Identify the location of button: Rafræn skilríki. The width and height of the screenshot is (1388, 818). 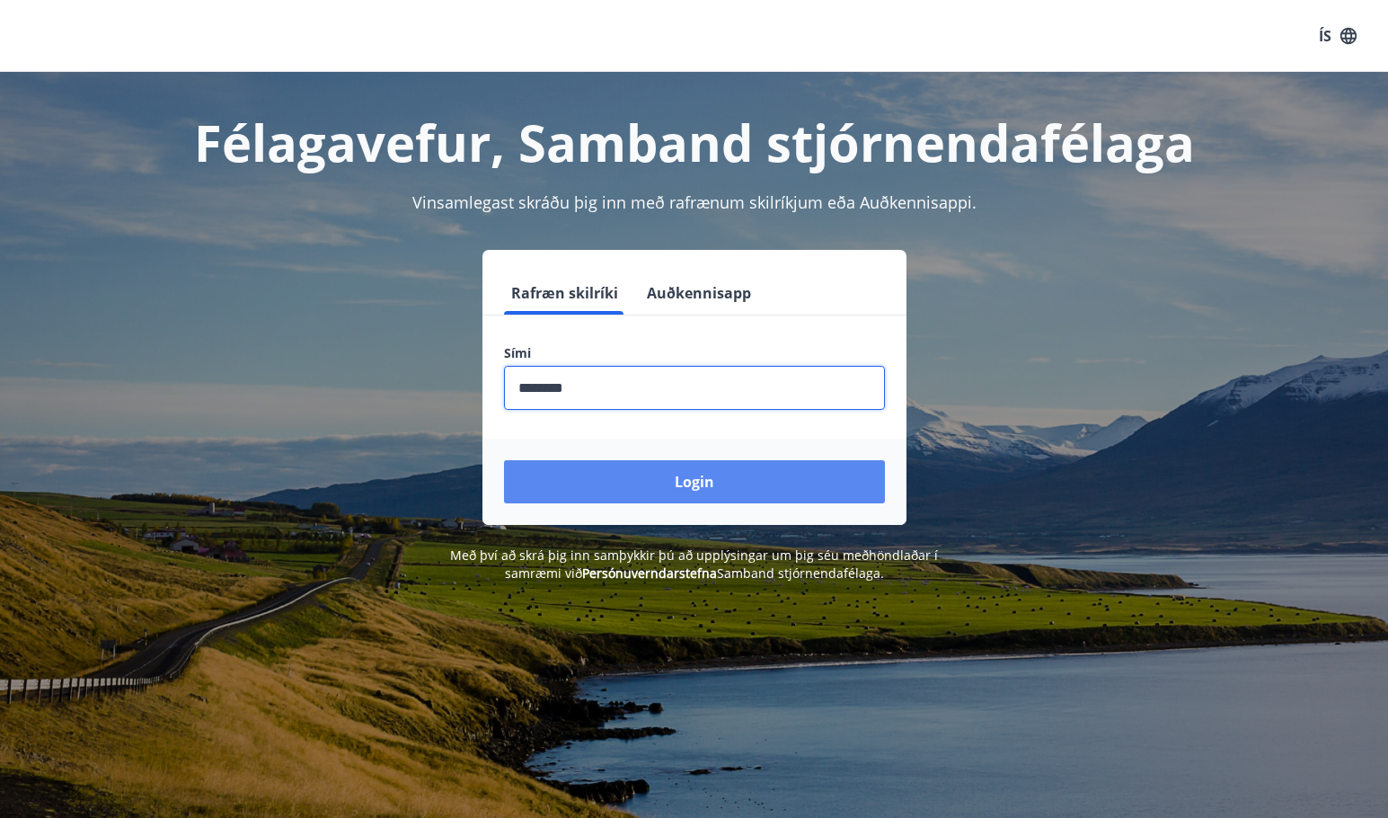
(564, 293).